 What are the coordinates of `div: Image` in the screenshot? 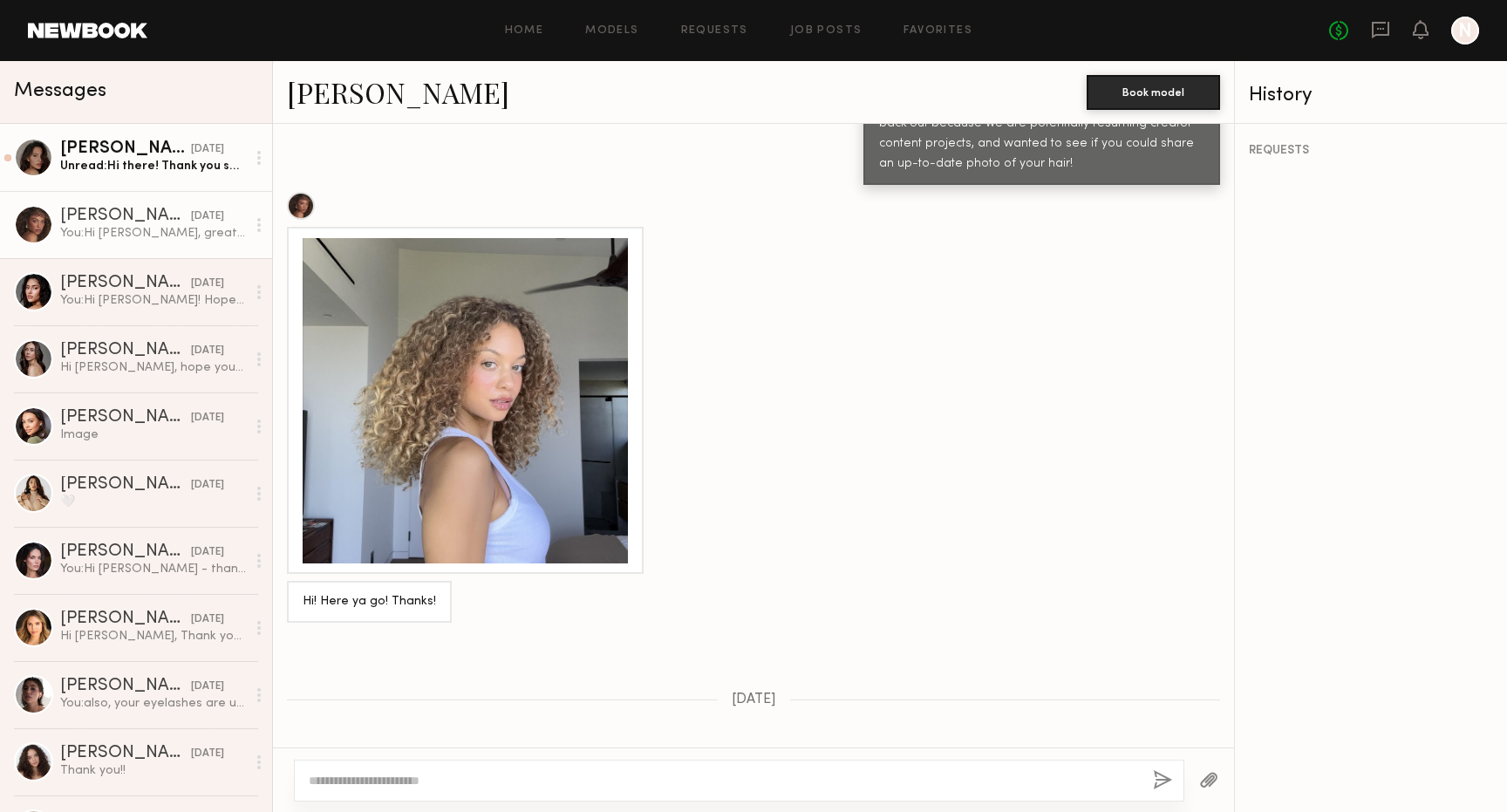 It's located at (152, 434).